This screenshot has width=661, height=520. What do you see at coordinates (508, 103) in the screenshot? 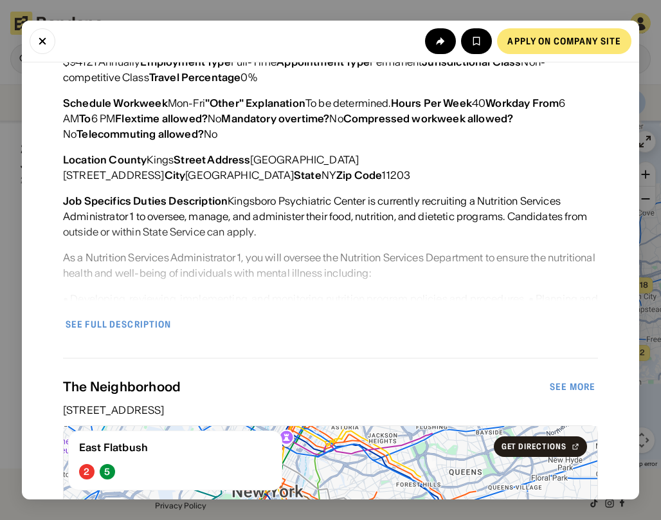
I see `div: Workday` at bounding box center [508, 103].